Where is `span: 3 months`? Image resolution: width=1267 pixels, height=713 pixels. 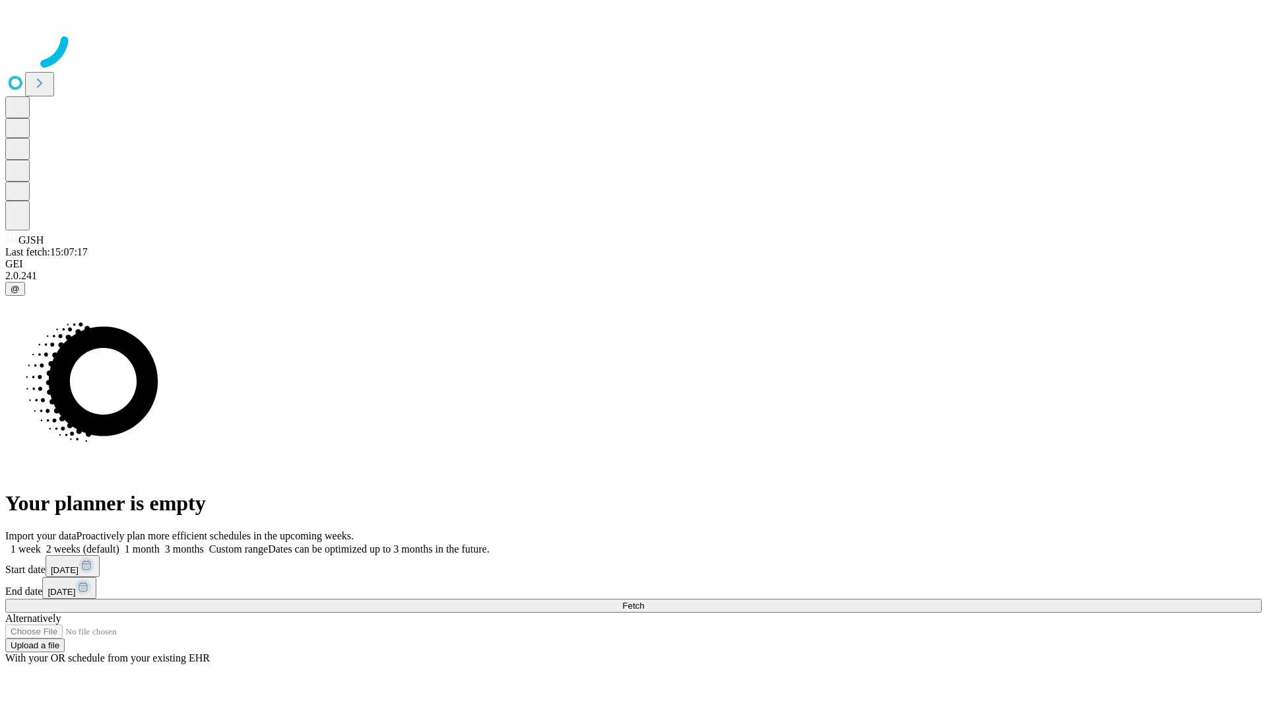
span: 3 months is located at coordinates (184, 548).